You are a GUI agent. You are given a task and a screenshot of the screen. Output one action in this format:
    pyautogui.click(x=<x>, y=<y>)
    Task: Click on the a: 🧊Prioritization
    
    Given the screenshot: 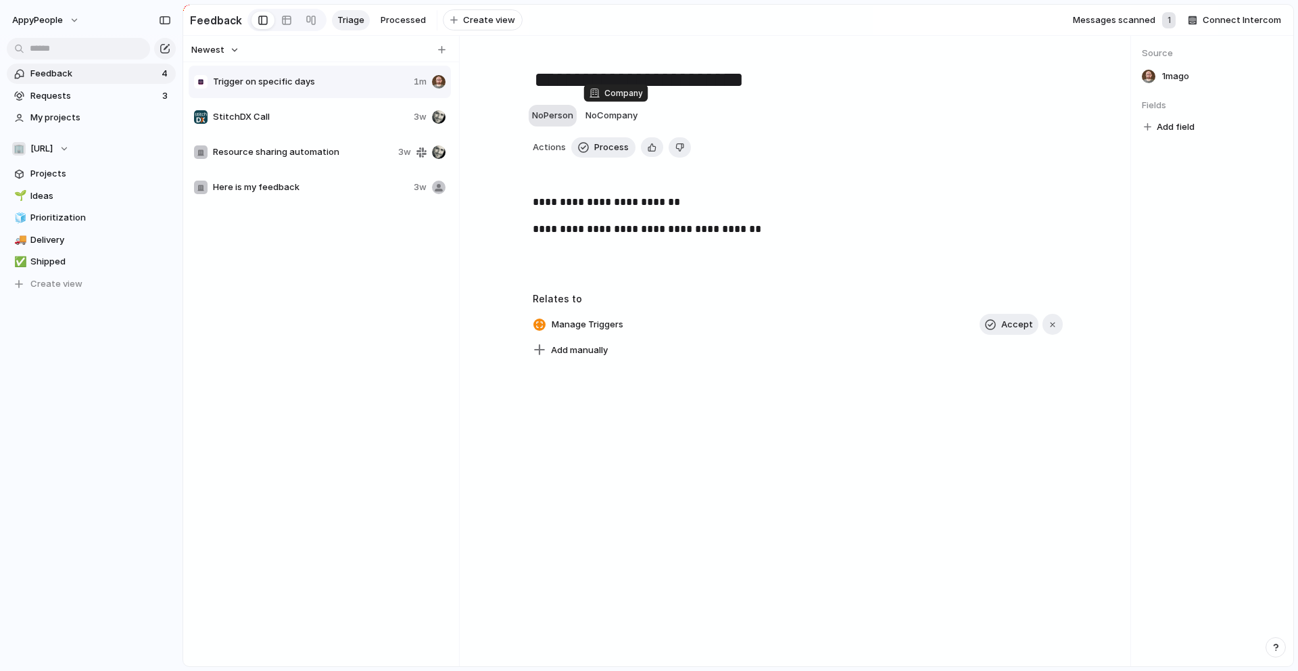 What is the action you would take?
    pyautogui.click(x=91, y=218)
    